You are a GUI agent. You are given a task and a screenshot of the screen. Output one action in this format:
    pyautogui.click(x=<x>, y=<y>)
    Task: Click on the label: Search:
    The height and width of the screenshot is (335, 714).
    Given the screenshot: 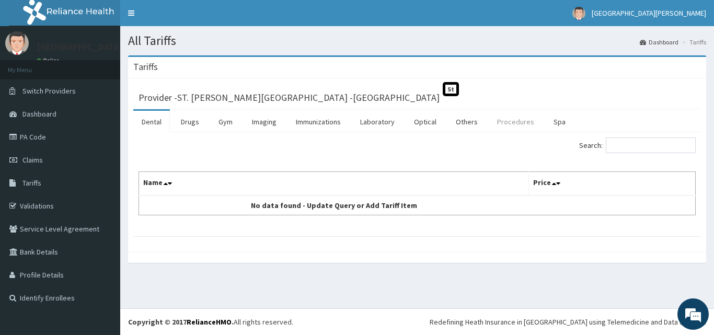 What is the action you would take?
    pyautogui.click(x=637, y=145)
    